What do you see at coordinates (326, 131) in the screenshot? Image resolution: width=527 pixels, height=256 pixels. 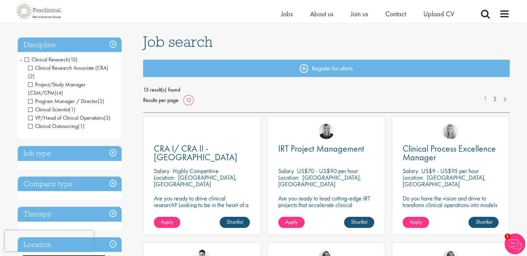 I see `a: Janelle Jones` at bounding box center [326, 131].